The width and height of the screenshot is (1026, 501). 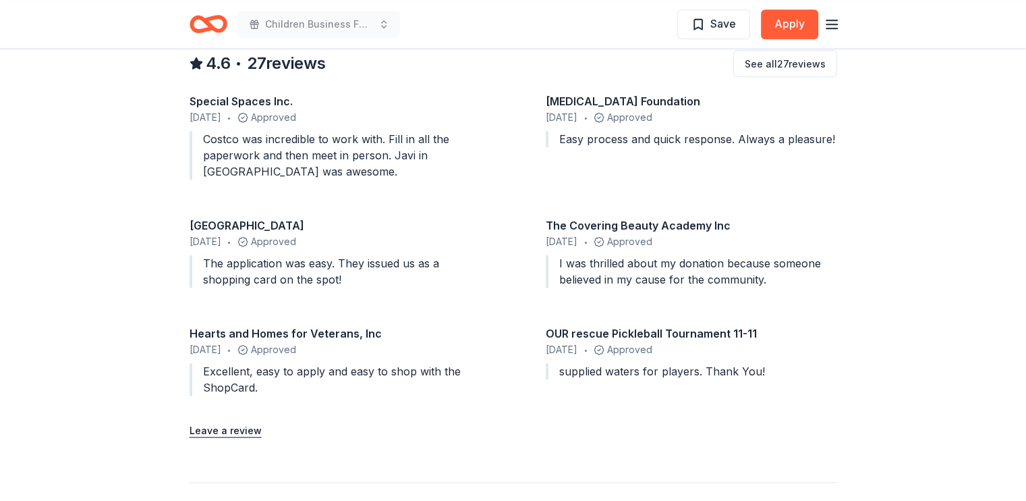 I want to click on div: Hearts and Homes for Veterans, Inc, so click(x=335, y=333).